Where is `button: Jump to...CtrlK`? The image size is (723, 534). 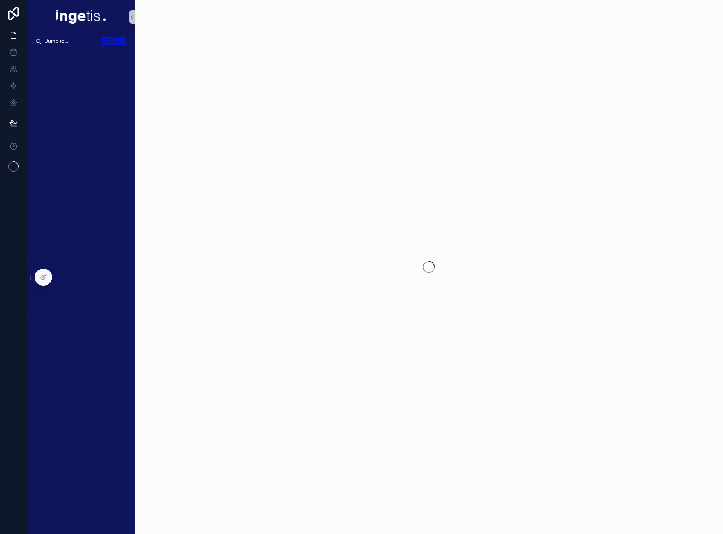 button: Jump to...CtrlK is located at coordinates (81, 41).